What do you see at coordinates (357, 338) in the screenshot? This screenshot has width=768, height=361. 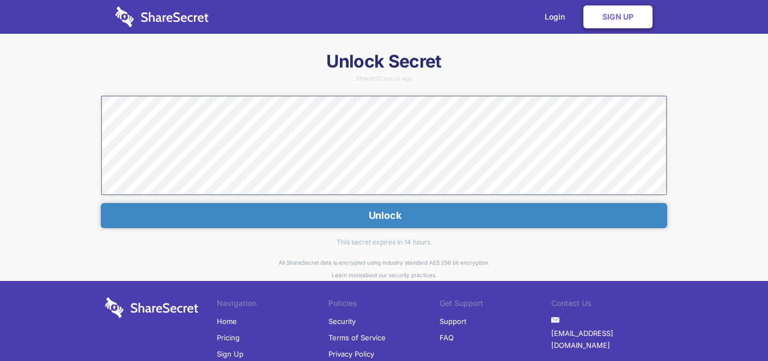 I see `a: Terms of Service` at bounding box center [357, 338].